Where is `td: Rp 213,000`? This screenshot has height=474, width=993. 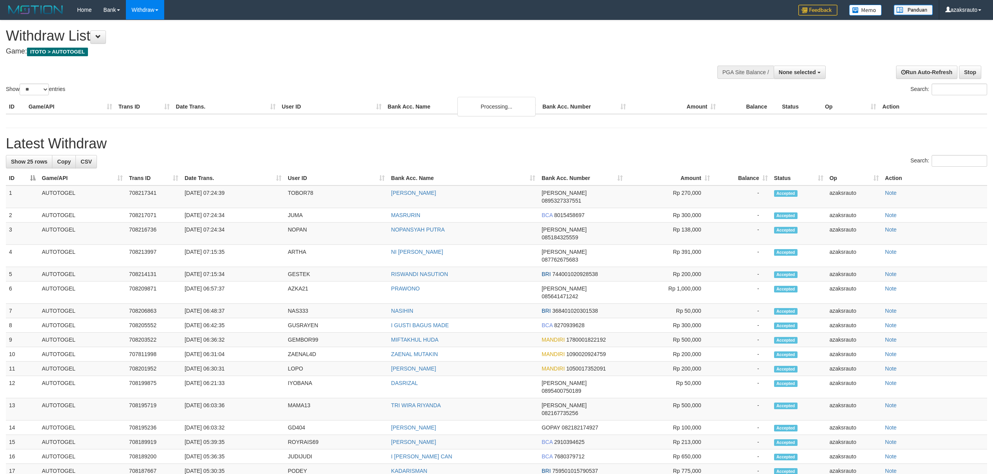 td: Rp 213,000 is located at coordinates (669, 442).